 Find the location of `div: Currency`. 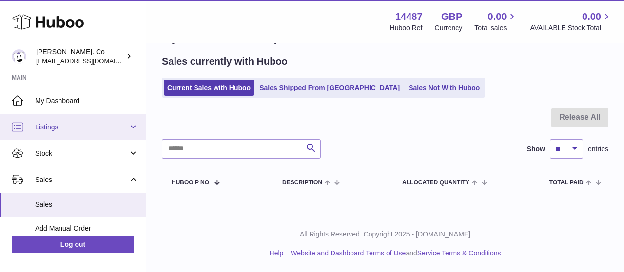

div: Currency is located at coordinates (448, 28).